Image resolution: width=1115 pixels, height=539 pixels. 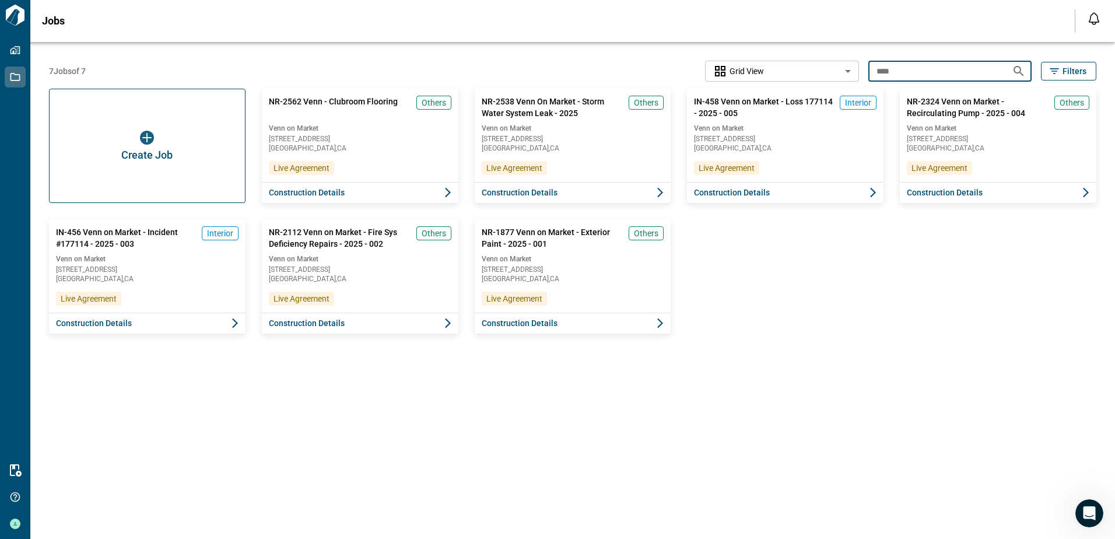 What do you see at coordinates (1094, 19) in the screenshot?
I see `button: Open notification feed` at bounding box center [1094, 19].